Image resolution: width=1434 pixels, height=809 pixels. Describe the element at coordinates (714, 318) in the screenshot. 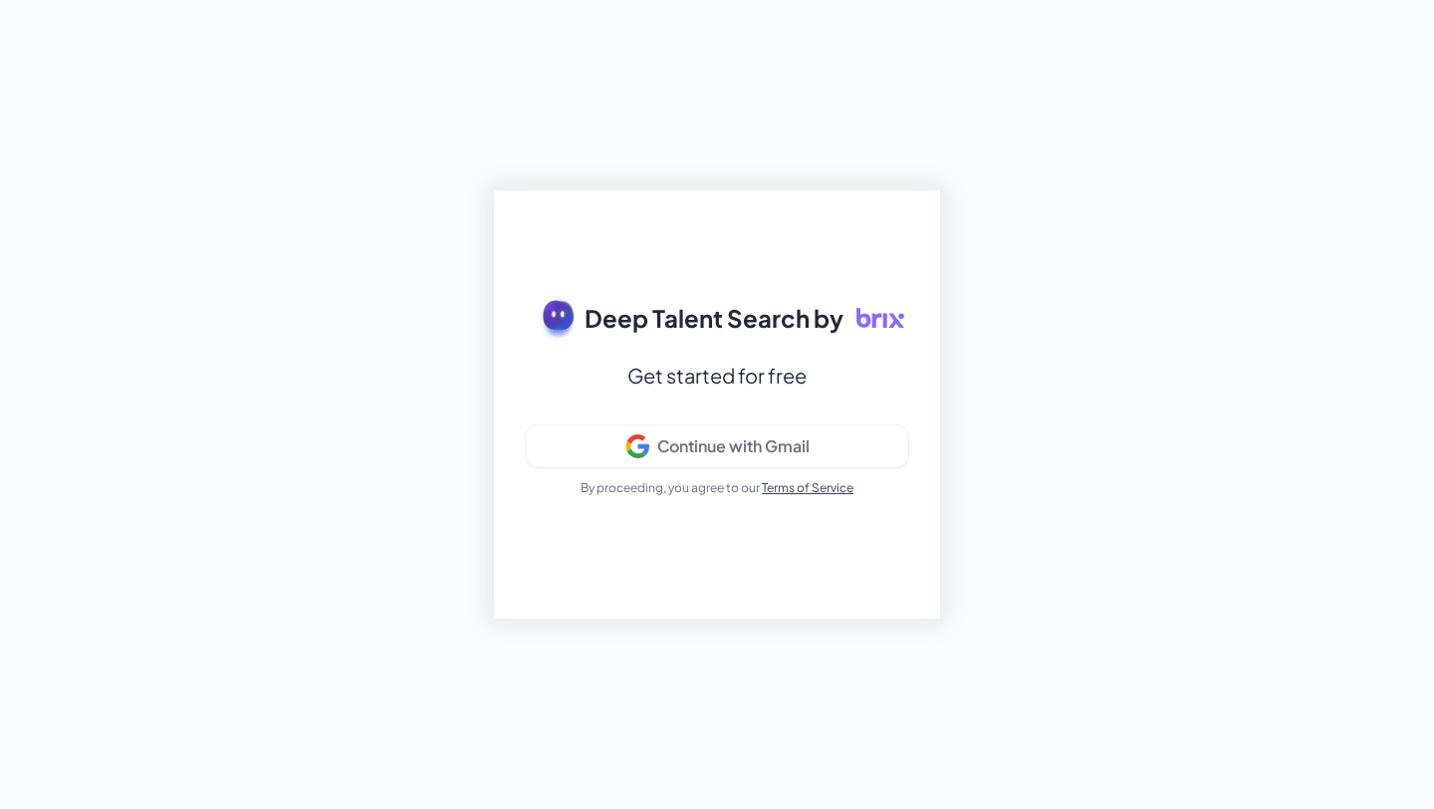

I see `span: Deep Talent Search by` at that location.